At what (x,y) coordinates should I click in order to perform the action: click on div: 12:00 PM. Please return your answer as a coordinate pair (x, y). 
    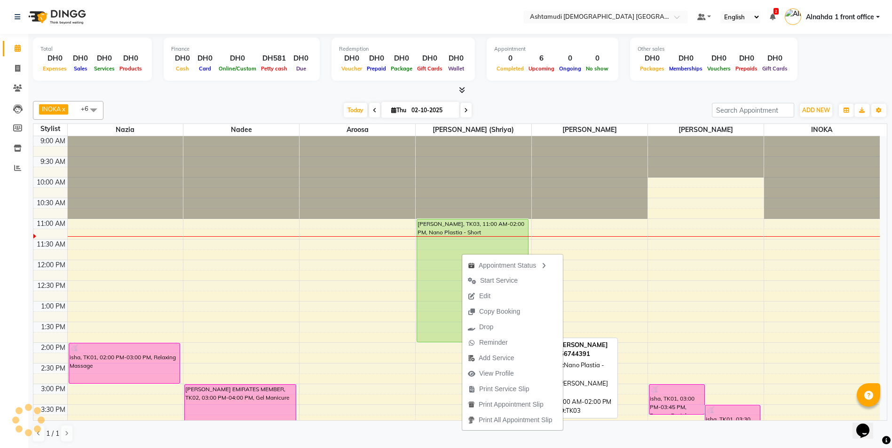
    Looking at the image, I should click on (51, 265).